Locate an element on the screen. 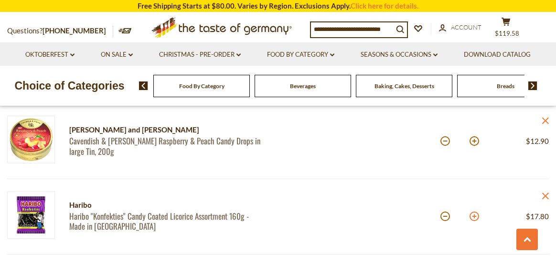 This screenshot has width=556, height=263. img: Cavendish & Harvey Raspberry & Peach Candy Drops in large Tin, 200g is located at coordinates (31, 140).